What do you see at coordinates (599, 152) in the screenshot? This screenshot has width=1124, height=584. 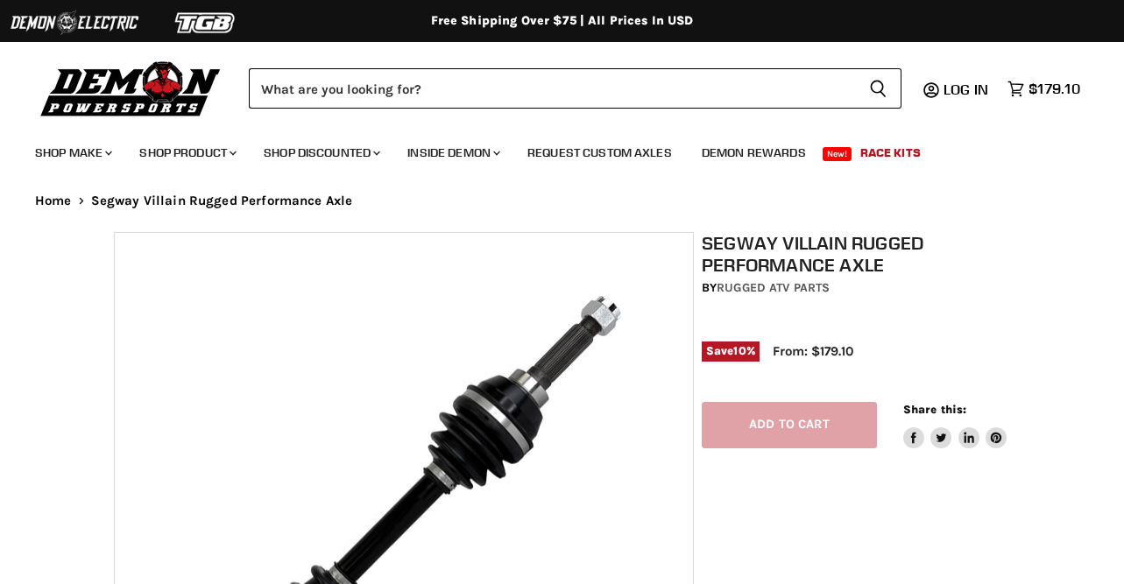 I see `a: Request Custom Axles` at bounding box center [599, 152].